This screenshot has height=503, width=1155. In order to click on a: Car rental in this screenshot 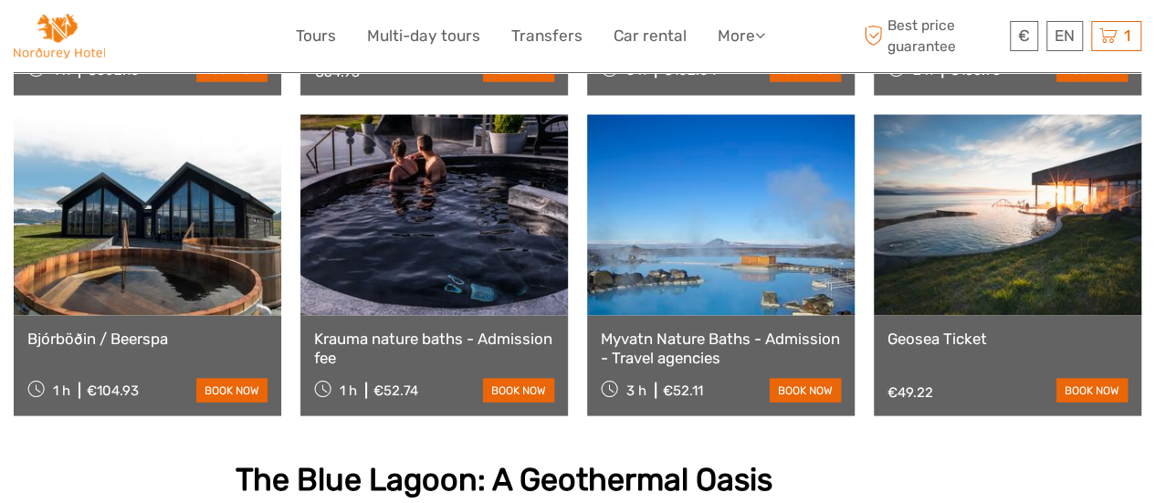, I will do `click(650, 36)`.